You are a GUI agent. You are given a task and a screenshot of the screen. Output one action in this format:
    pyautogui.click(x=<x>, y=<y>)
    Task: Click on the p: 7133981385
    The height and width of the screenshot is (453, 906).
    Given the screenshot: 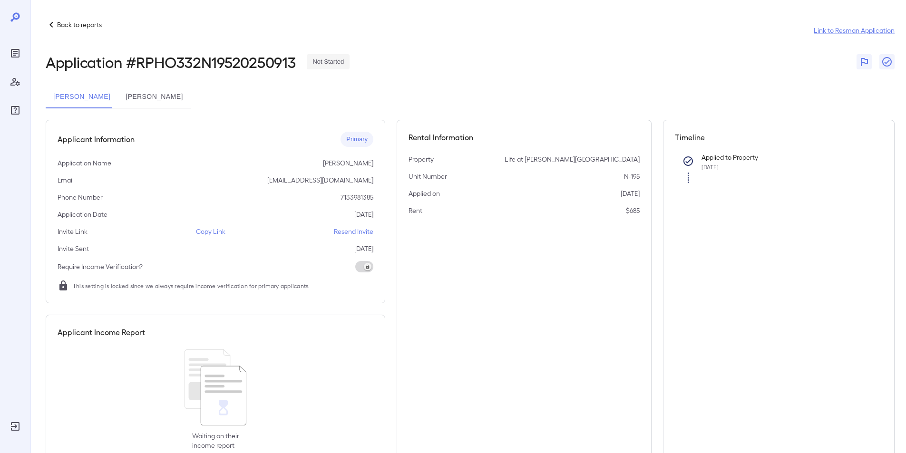 What is the action you would take?
    pyautogui.click(x=357, y=197)
    